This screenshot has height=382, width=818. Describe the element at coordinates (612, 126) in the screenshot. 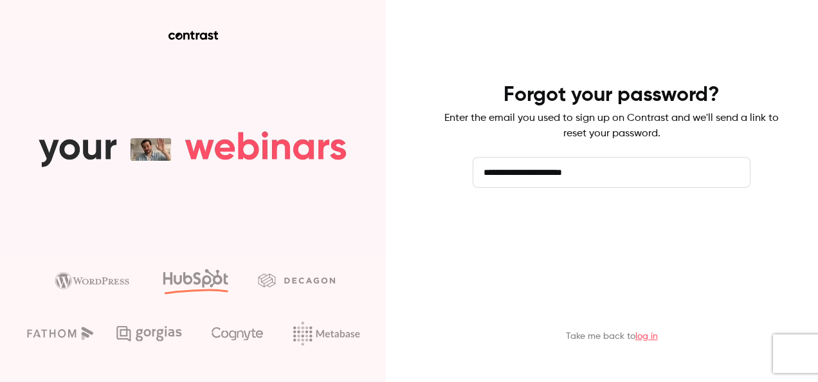

I see `p: Enter the email you used to sign up on Contrast and we'll send a link to reset your password.` at that location.